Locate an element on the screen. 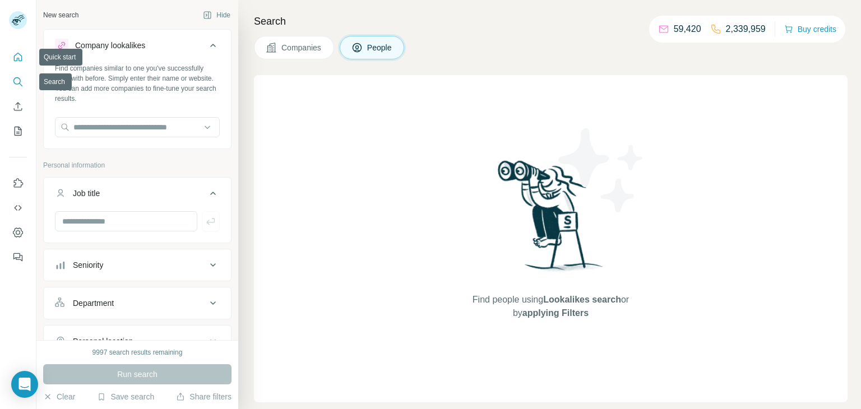 This screenshot has height=409, width=861. button: Use Surfe API is located at coordinates (18, 208).